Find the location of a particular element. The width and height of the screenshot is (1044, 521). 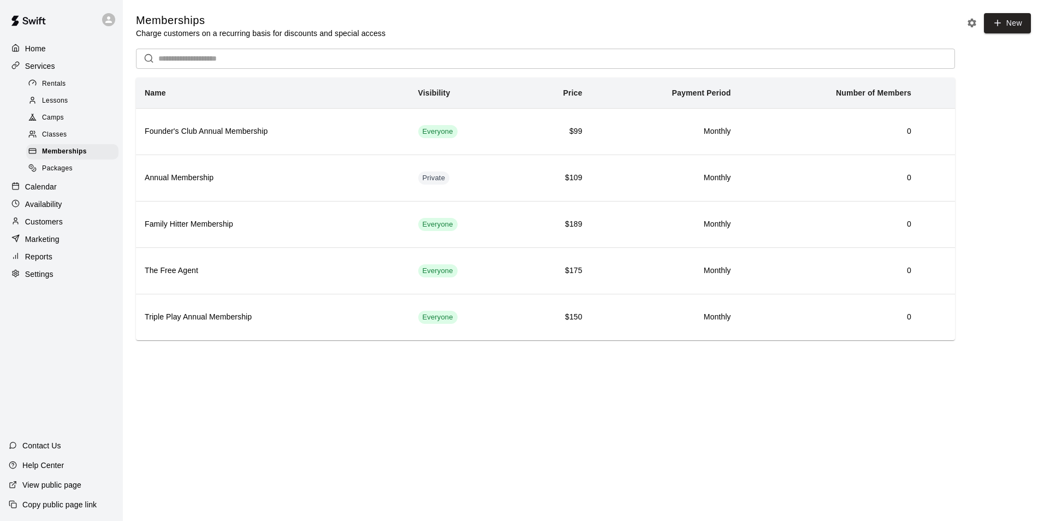

span: Lessons is located at coordinates (55, 101).